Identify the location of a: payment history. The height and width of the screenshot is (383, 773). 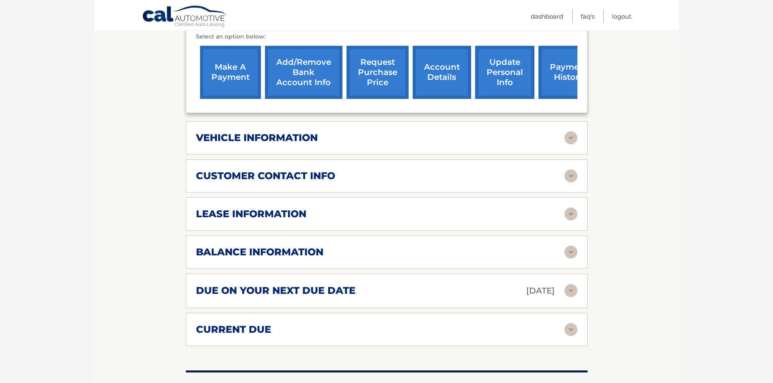
(569, 72).